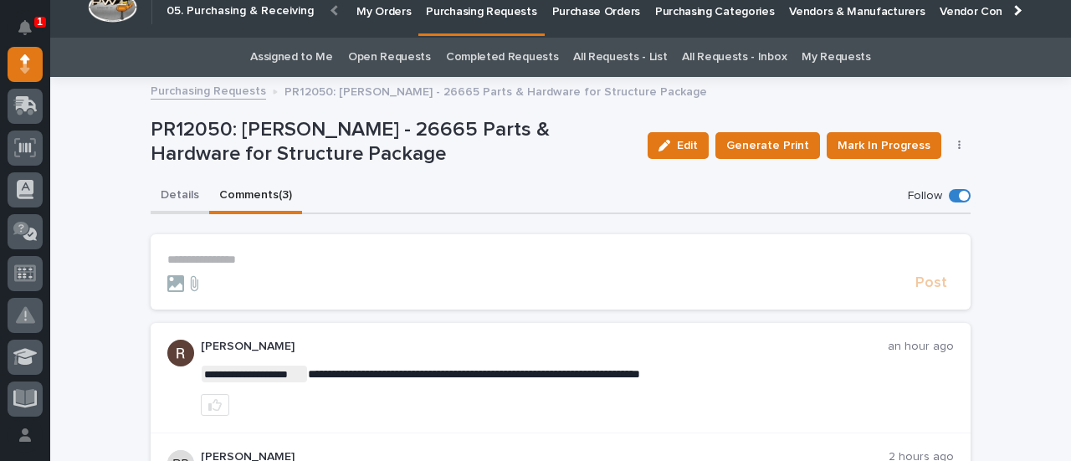 The width and height of the screenshot is (1071, 461). What do you see at coordinates (389, 57) in the screenshot?
I see `a: Open Requests` at bounding box center [389, 57].